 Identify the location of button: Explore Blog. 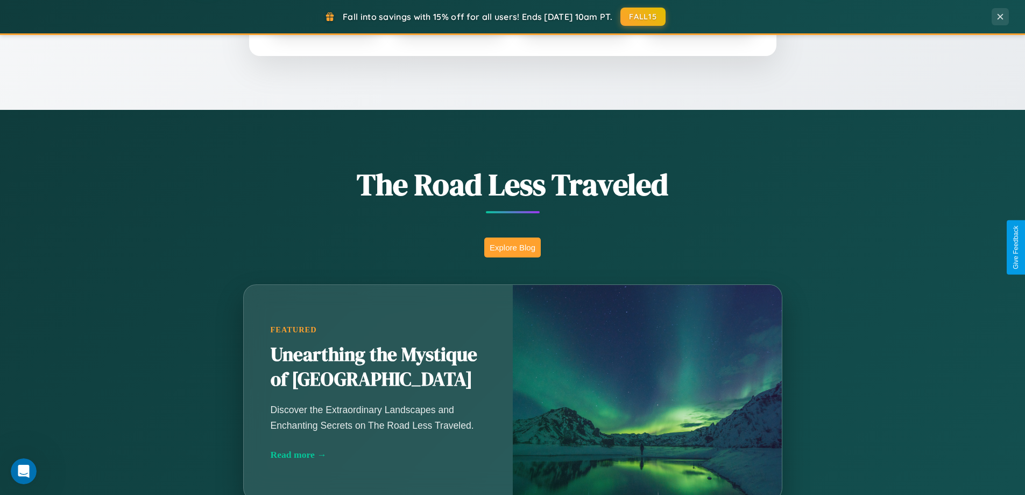
(512, 247).